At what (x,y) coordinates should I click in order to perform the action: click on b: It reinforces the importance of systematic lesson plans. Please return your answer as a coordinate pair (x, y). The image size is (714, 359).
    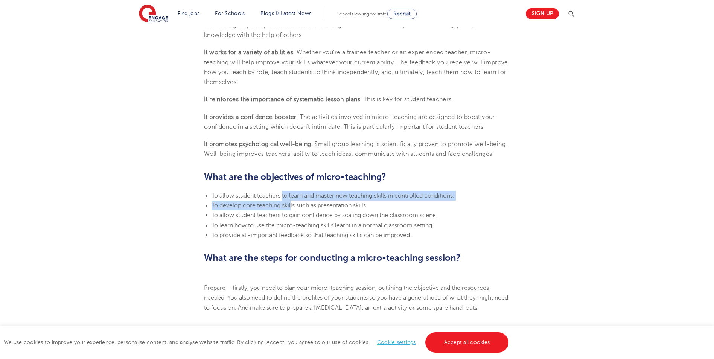
    Looking at the image, I should click on (282, 99).